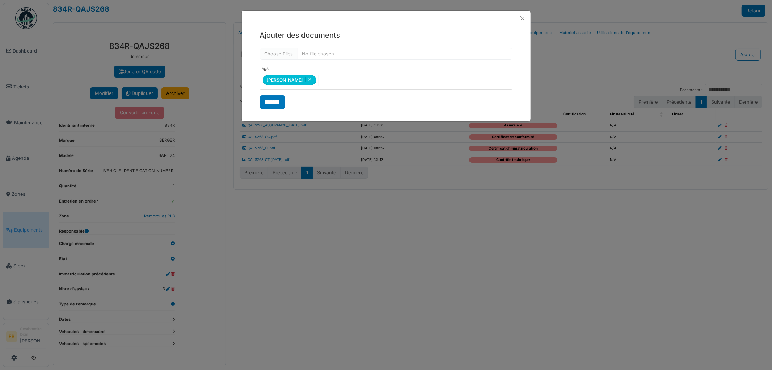 Image resolution: width=772 pixels, height=370 pixels. I want to click on h5: Ajouter des documents, so click(386, 35).